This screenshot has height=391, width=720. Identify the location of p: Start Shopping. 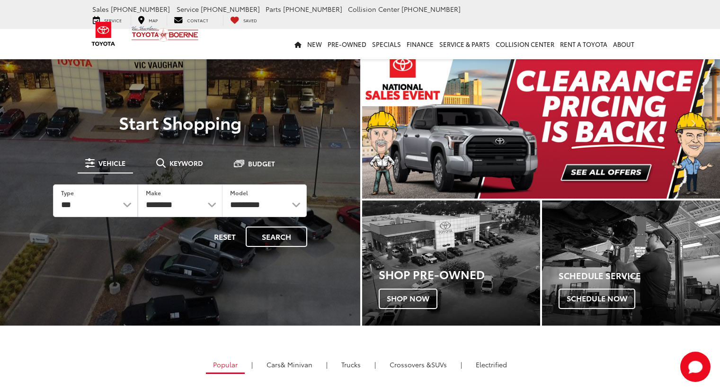
(180, 122).